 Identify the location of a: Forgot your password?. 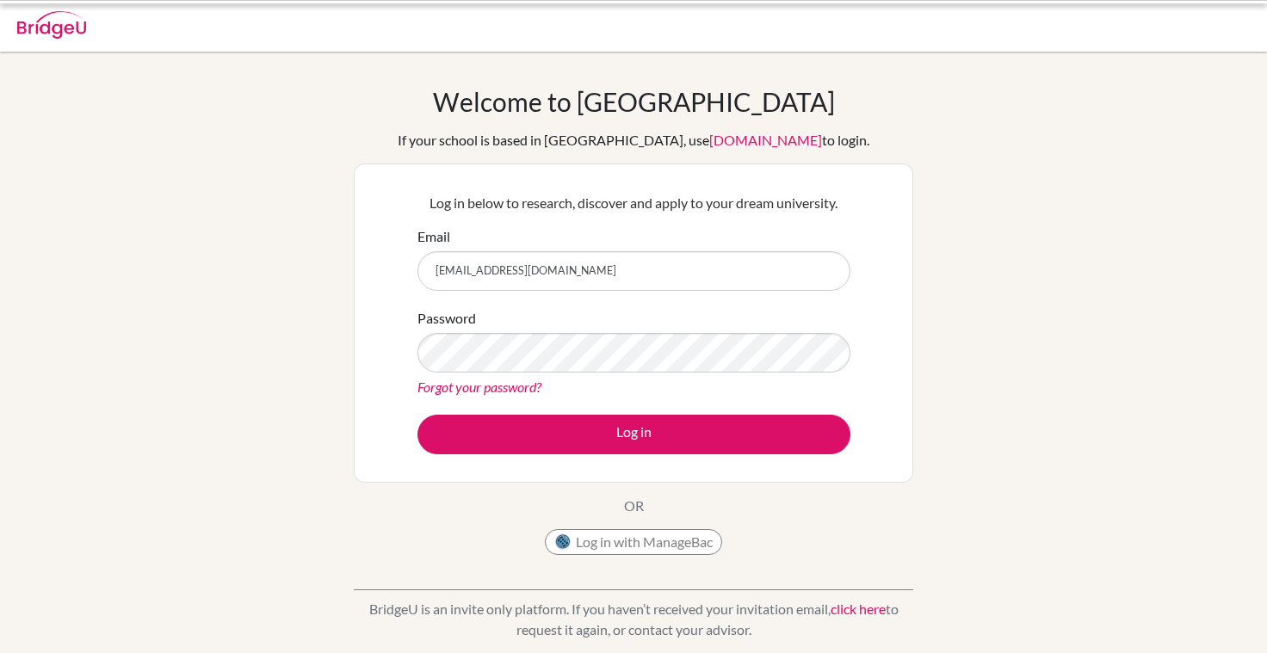
(479, 386).